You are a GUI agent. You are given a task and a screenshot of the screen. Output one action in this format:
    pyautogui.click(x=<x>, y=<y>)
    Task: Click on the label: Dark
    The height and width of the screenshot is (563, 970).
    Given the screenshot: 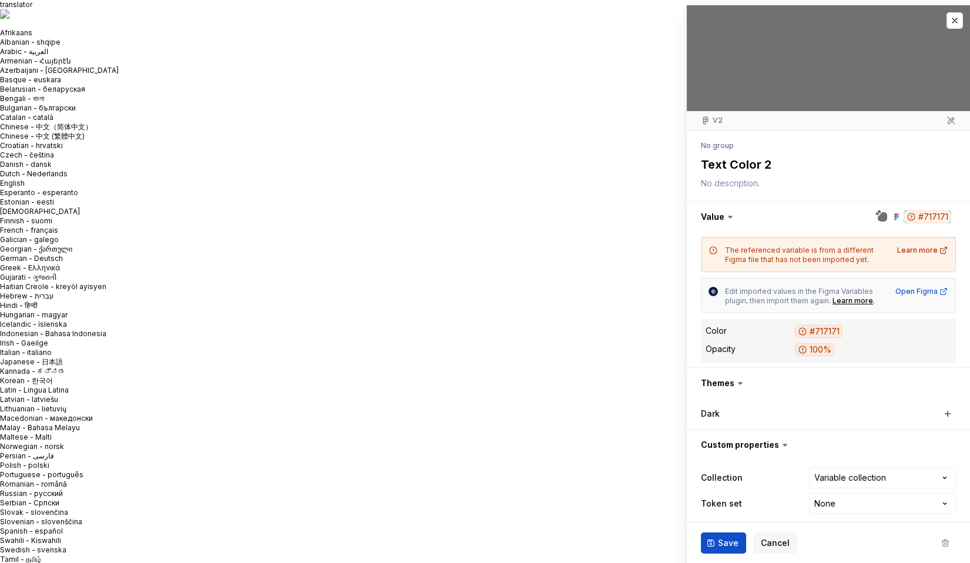 What is the action you would take?
    pyautogui.click(x=710, y=413)
    